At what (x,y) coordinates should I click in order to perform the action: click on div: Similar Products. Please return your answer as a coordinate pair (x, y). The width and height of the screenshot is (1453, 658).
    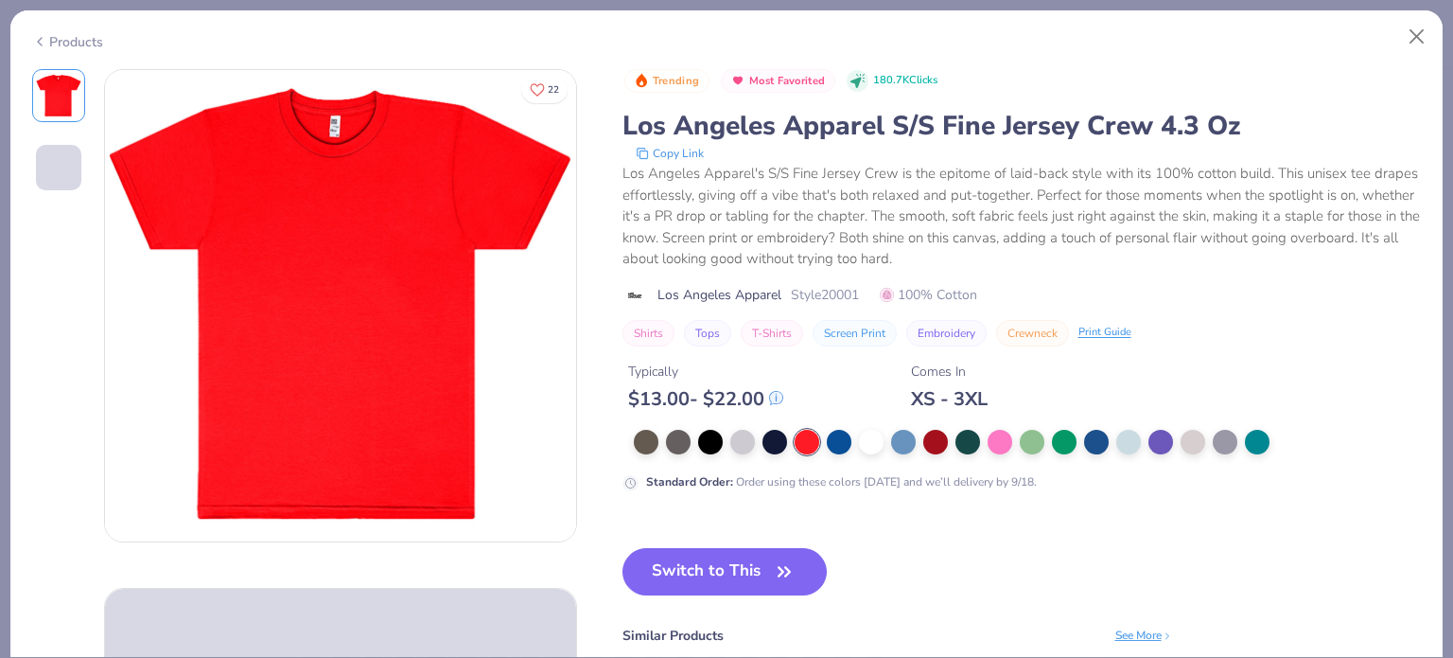
    Looking at the image, I should click on (673, 635).